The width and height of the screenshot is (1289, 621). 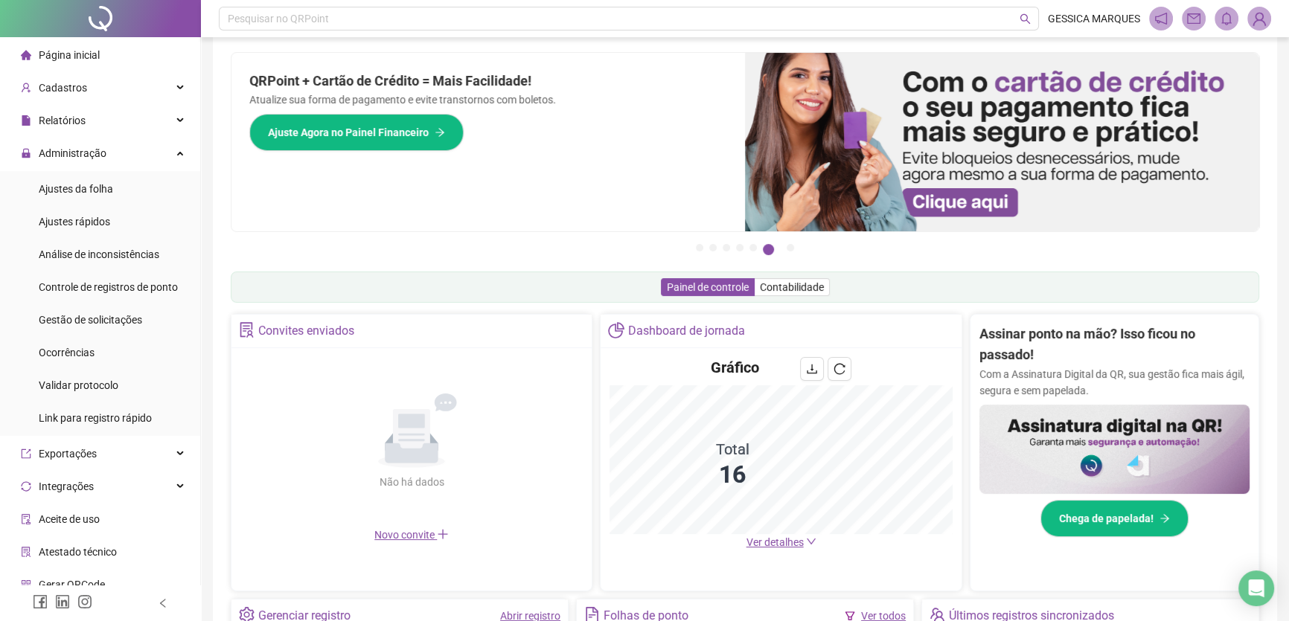 I want to click on span: Chega de papelada!, so click(x=1106, y=519).